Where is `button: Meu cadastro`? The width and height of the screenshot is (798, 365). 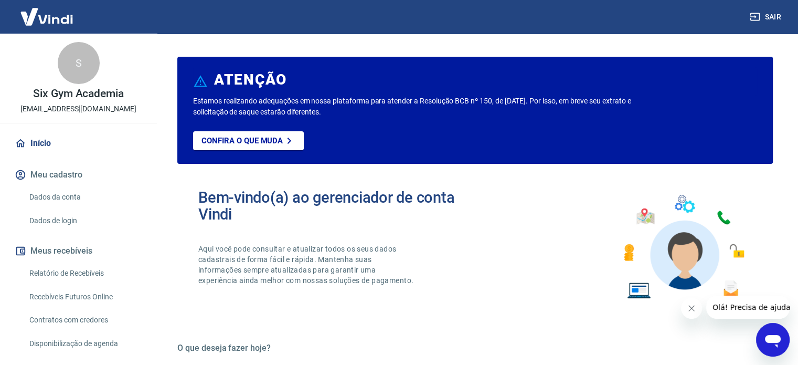
button: Meu cadastro is located at coordinates (78, 175).